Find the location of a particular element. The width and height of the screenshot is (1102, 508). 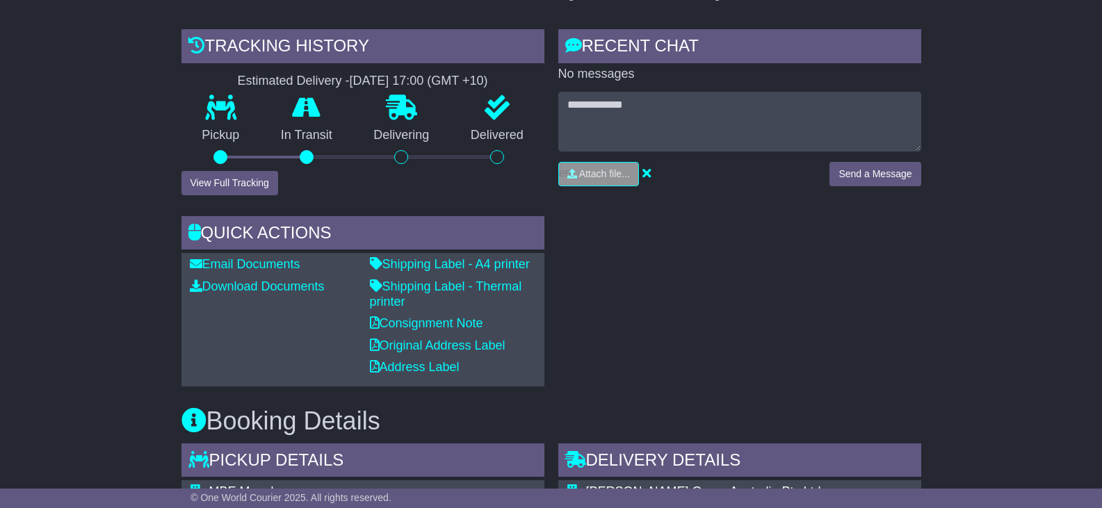

div: Delivery Details is located at coordinates (740, 462).